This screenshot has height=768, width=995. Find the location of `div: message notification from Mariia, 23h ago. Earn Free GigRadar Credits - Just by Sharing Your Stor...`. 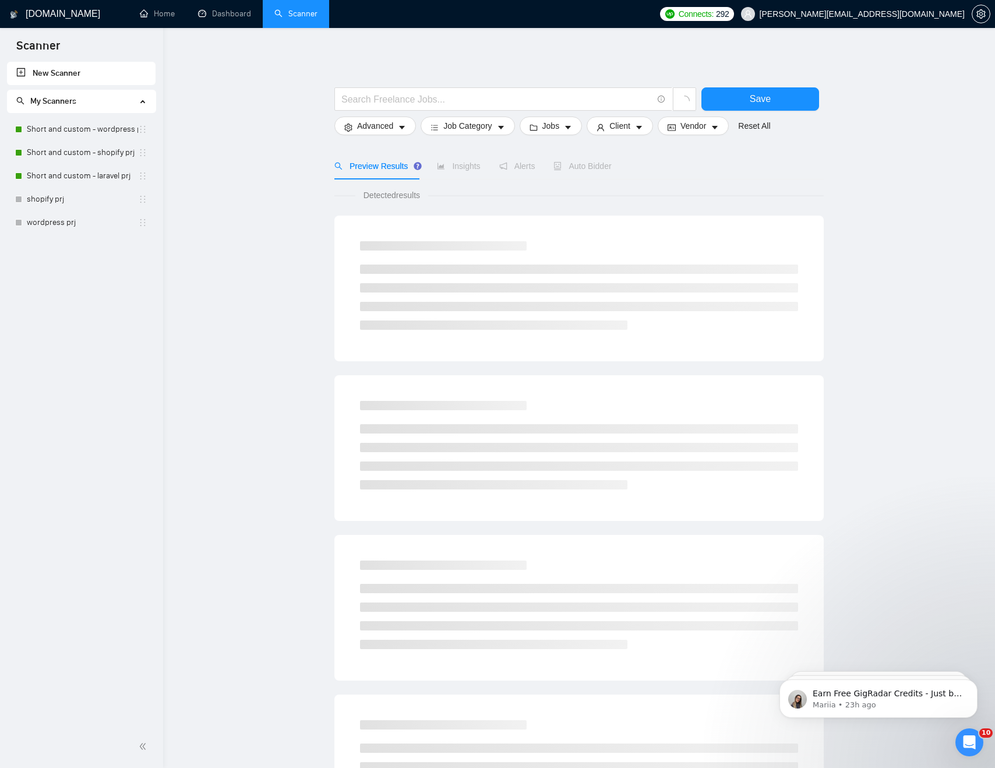

div: message notification from Mariia, 23h ago. Earn Free GigRadar Credits - Just by Sharing Your Stor... is located at coordinates (117, 44).